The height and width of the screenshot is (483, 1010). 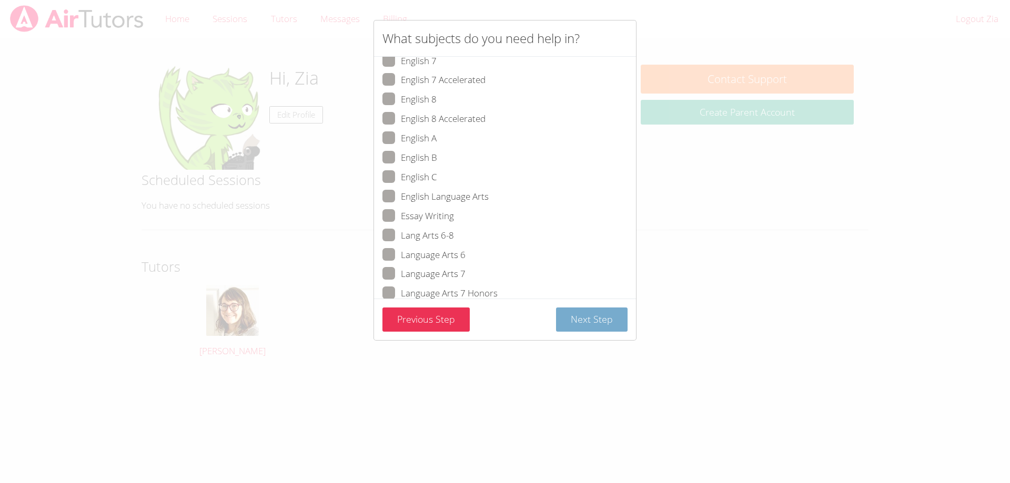 I want to click on label: English A, so click(x=409, y=138).